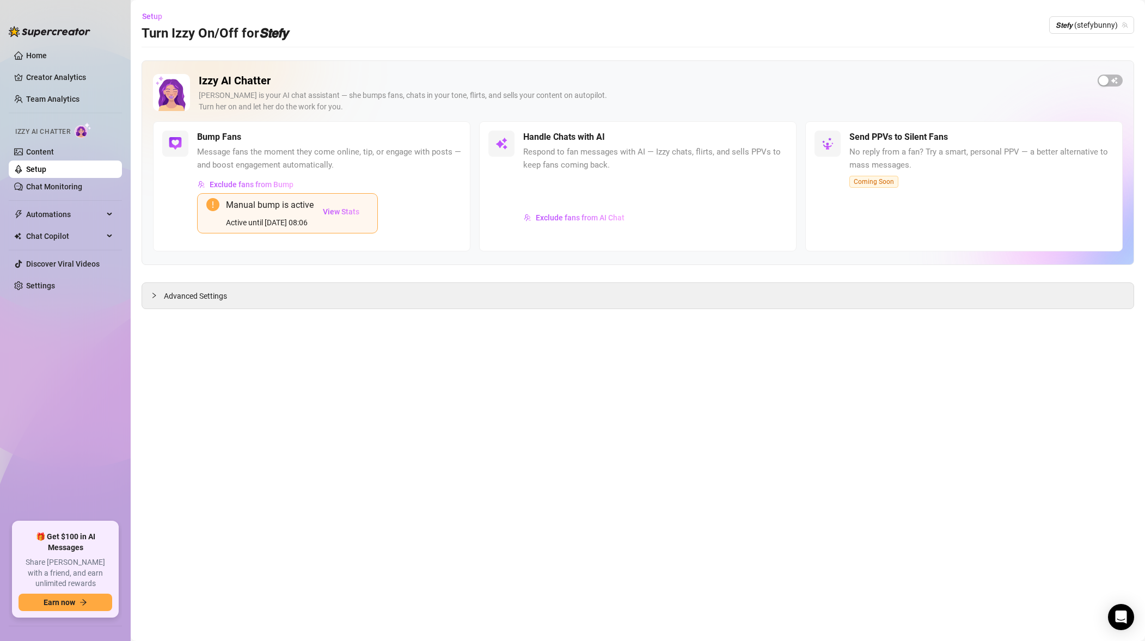 This screenshot has width=1145, height=641. What do you see at coordinates (1125, 25) in the screenshot?
I see `span: team` at bounding box center [1125, 25].